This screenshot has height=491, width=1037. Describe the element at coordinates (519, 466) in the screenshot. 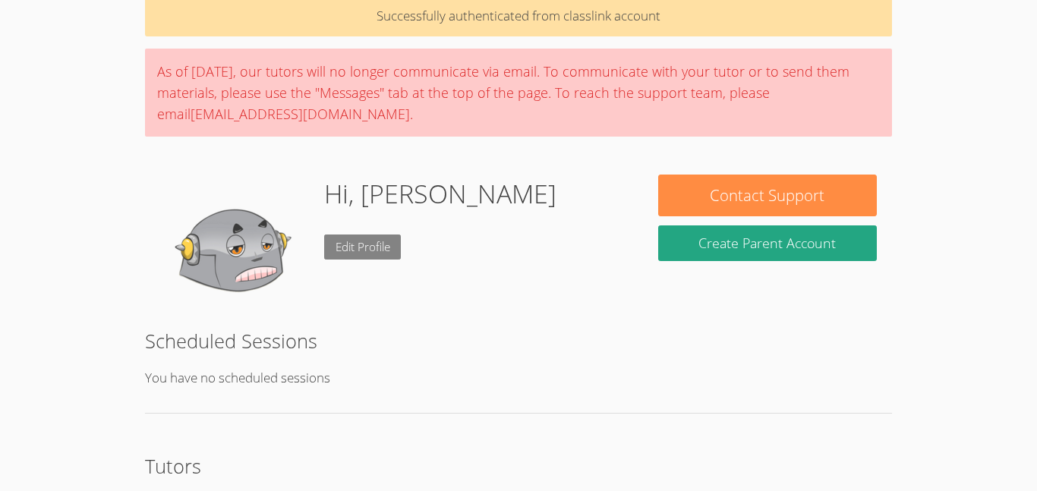

I see `h2: Tutors` at that location.